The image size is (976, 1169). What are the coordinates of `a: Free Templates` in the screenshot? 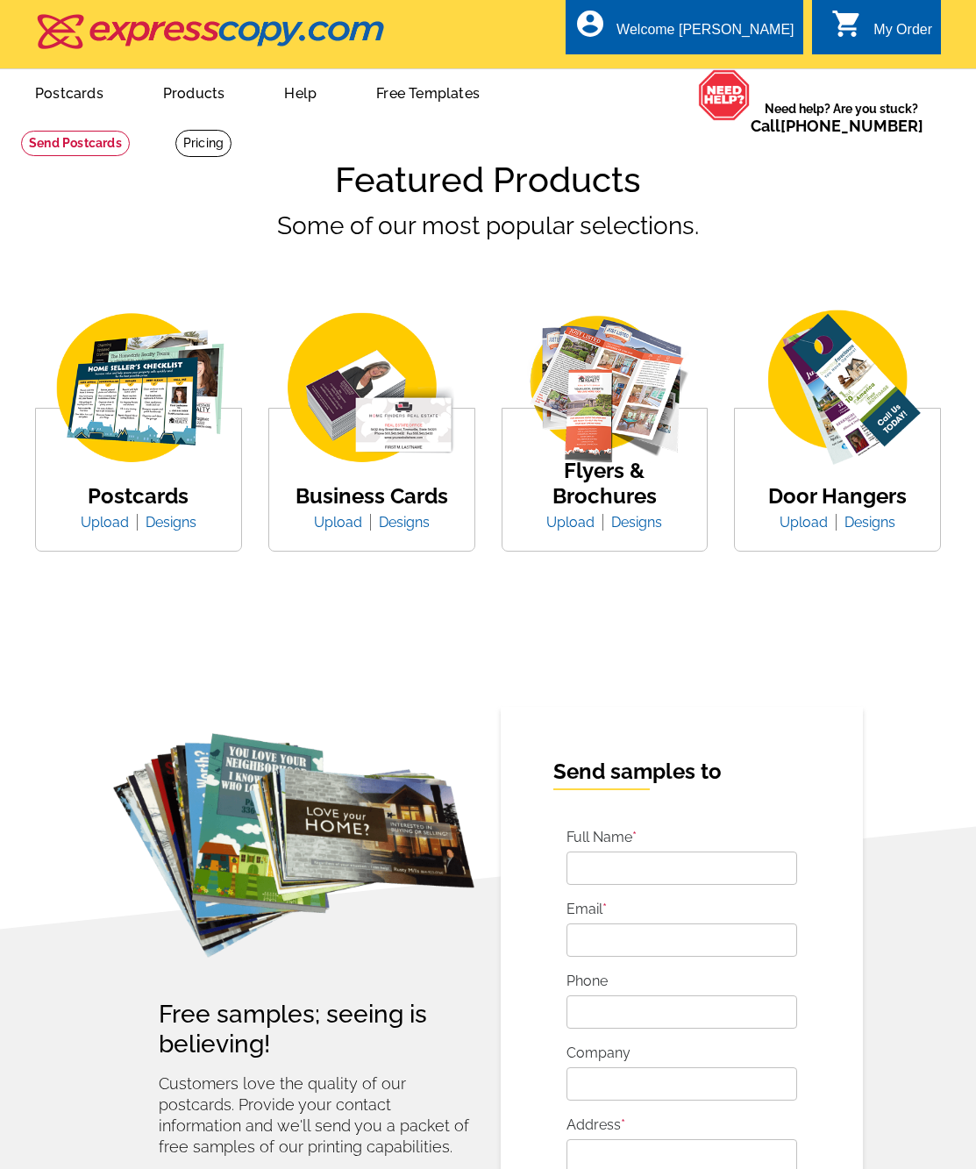 It's located at (428, 91).